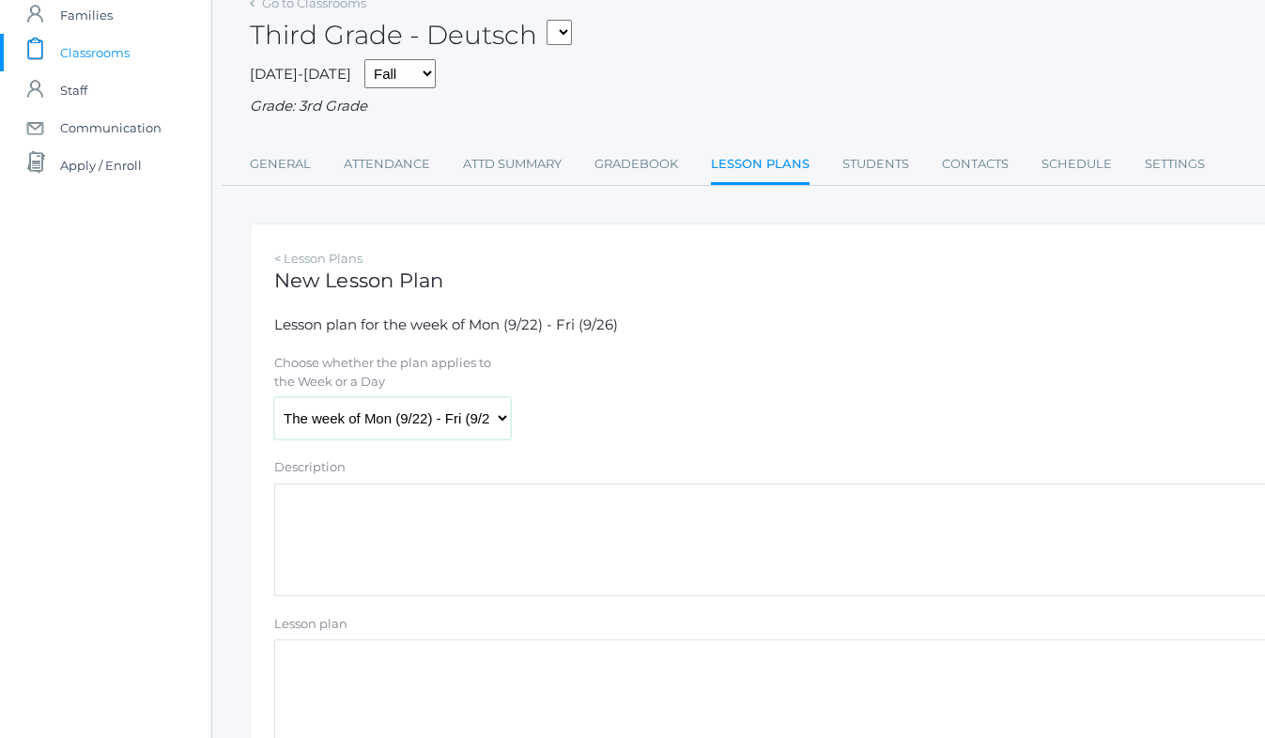 The height and width of the screenshot is (738, 1265). Describe the element at coordinates (1076, 164) in the screenshot. I see `a: Schedule` at that location.